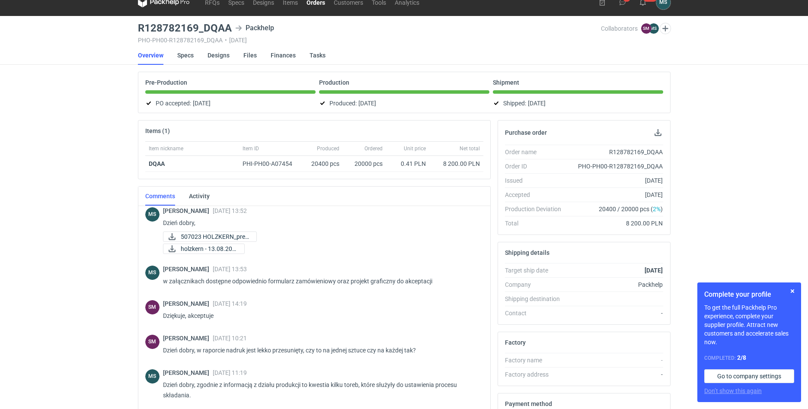 This screenshot has height=409, width=808. Describe the element at coordinates (283, 55) in the screenshot. I see `a: Finances` at that location.